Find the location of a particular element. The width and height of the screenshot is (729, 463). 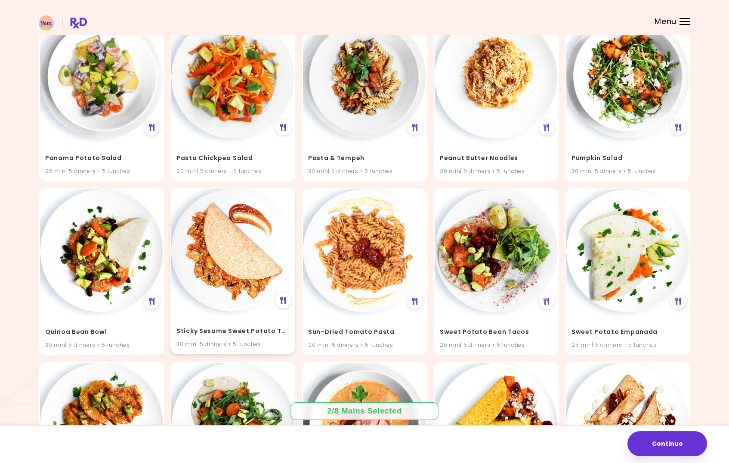

h4: Peanut Butter Noodles is located at coordinates (496, 159).